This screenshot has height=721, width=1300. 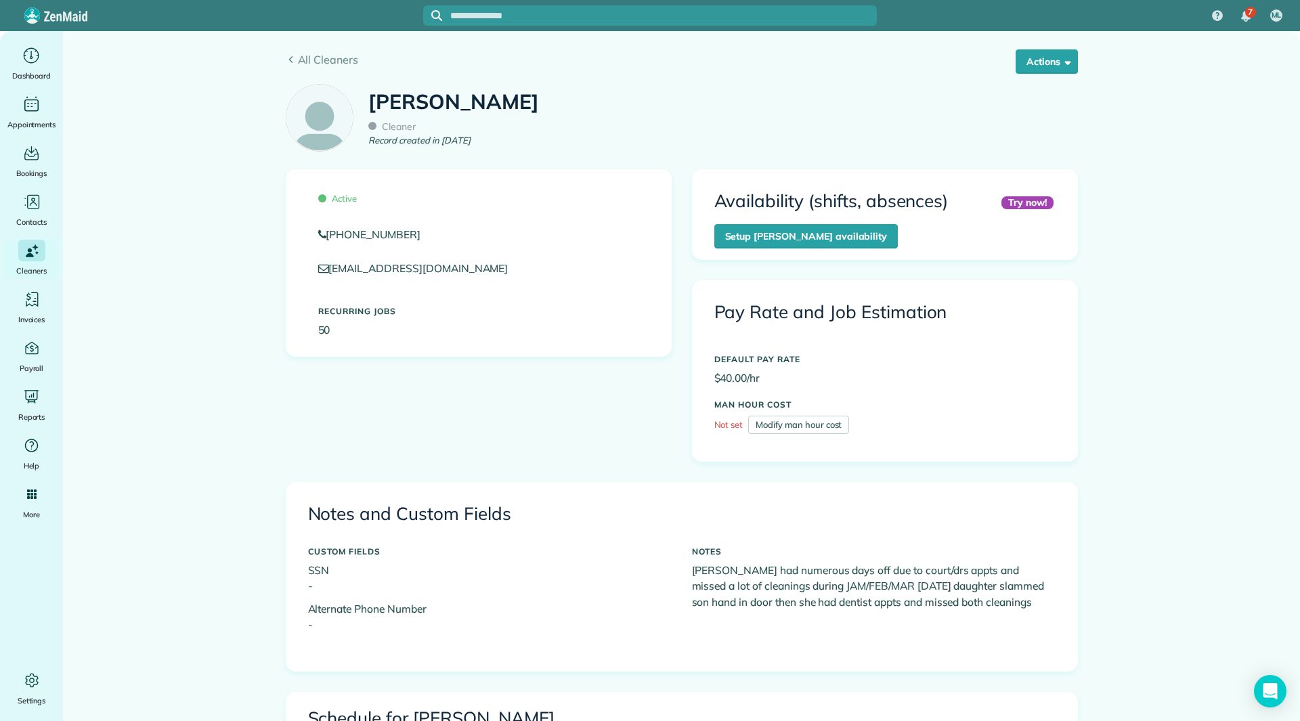 What do you see at coordinates (31, 454) in the screenshot?
I see `a: Help` at bounding box center [31, 454].